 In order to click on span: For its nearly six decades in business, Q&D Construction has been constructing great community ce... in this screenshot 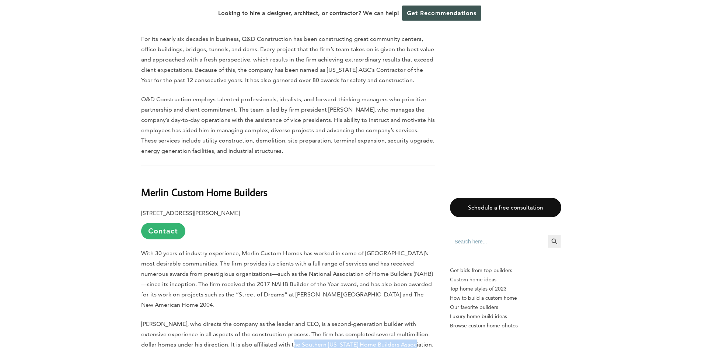, I will do `click(287, 59)`.